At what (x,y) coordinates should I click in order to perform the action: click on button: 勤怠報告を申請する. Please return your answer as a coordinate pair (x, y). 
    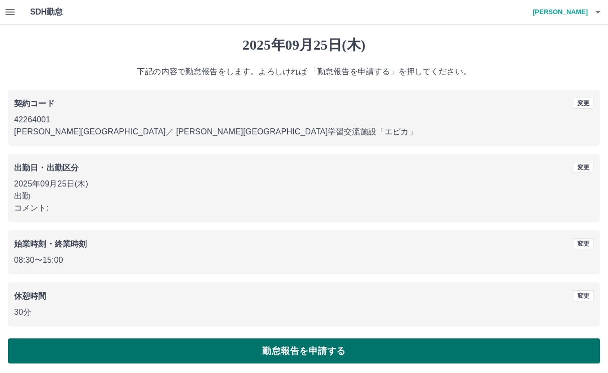
    Looking at the image, I should click on (304, 351).